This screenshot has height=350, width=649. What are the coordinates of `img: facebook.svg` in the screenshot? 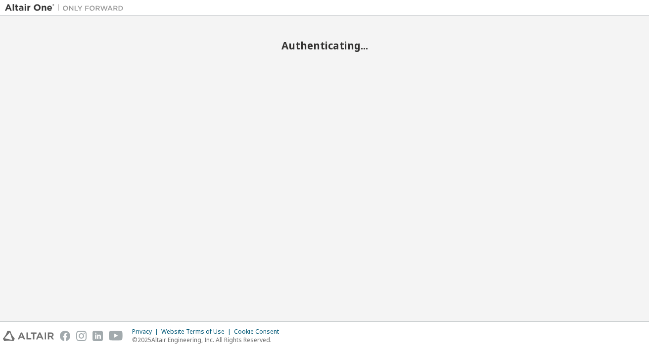 It's located at (65, 336).